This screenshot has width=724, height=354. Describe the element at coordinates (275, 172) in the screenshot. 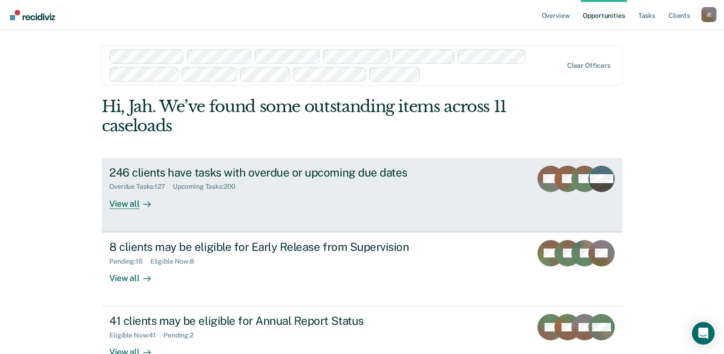

I see `div: 246 clients have tasks with overdue or upcoming due dates` at that location.